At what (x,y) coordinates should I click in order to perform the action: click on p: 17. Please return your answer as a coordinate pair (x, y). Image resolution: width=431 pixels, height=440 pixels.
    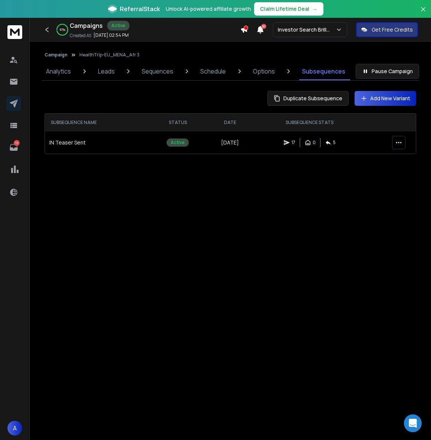
    Looking at the image, I should click on (293, 142).